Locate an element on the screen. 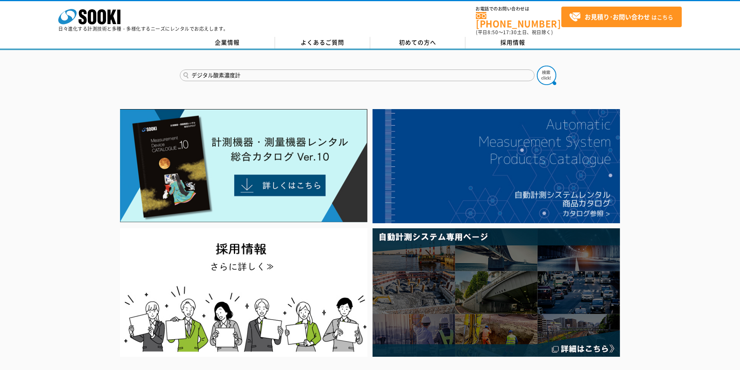  a: よくあるご質問 is located at coordinates (322, 43).